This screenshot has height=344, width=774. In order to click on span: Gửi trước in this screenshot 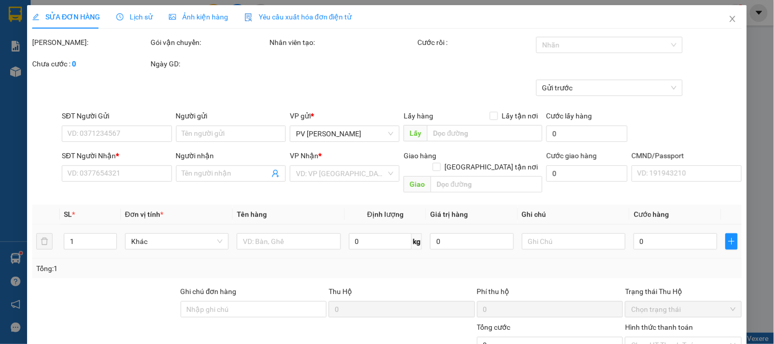, I will do `click(609, 88)`.